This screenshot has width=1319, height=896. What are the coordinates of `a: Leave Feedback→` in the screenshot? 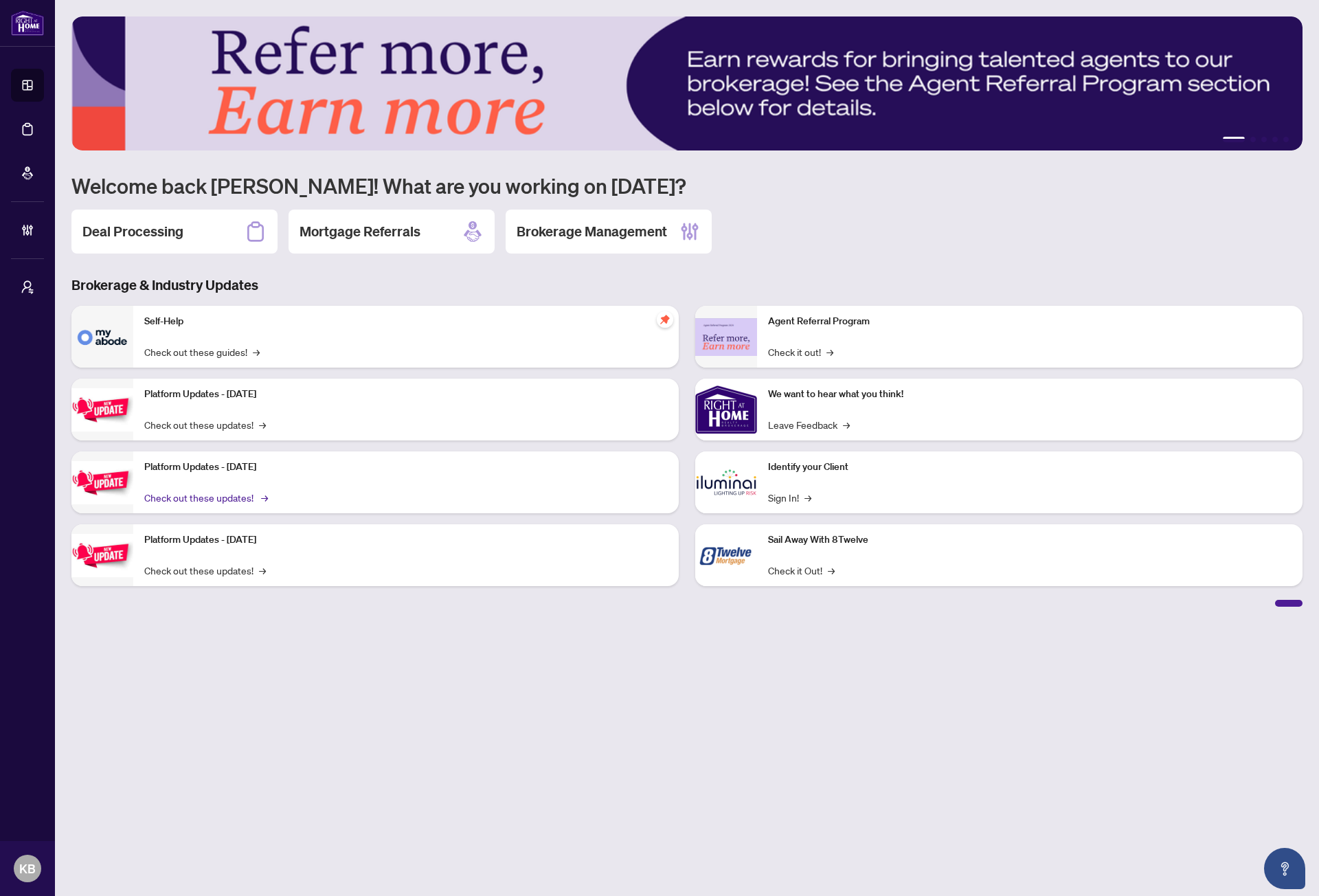 It's located at (809, 424).